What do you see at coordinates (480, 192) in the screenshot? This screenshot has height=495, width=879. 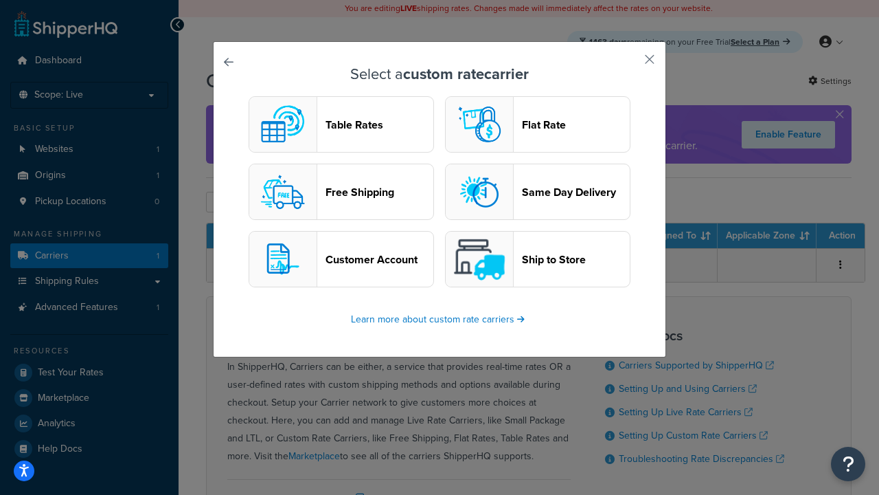 I see `img: sameday logo` at bounding box center [480, 192].